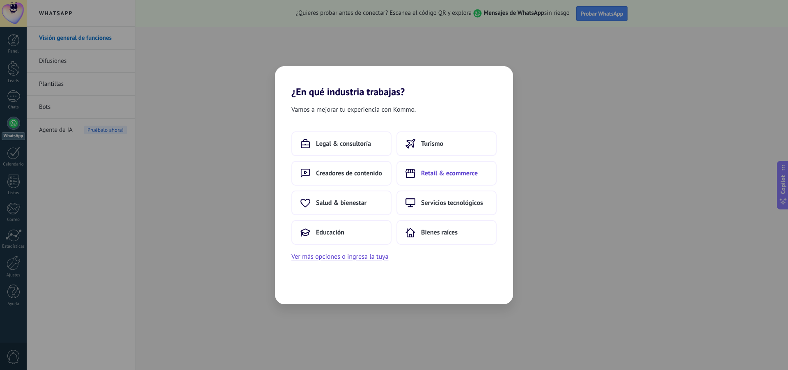 Image resolution: width=788 pixels, height=370 pixels. I want to click on span: Salud & bienestar, so click(341, 203).